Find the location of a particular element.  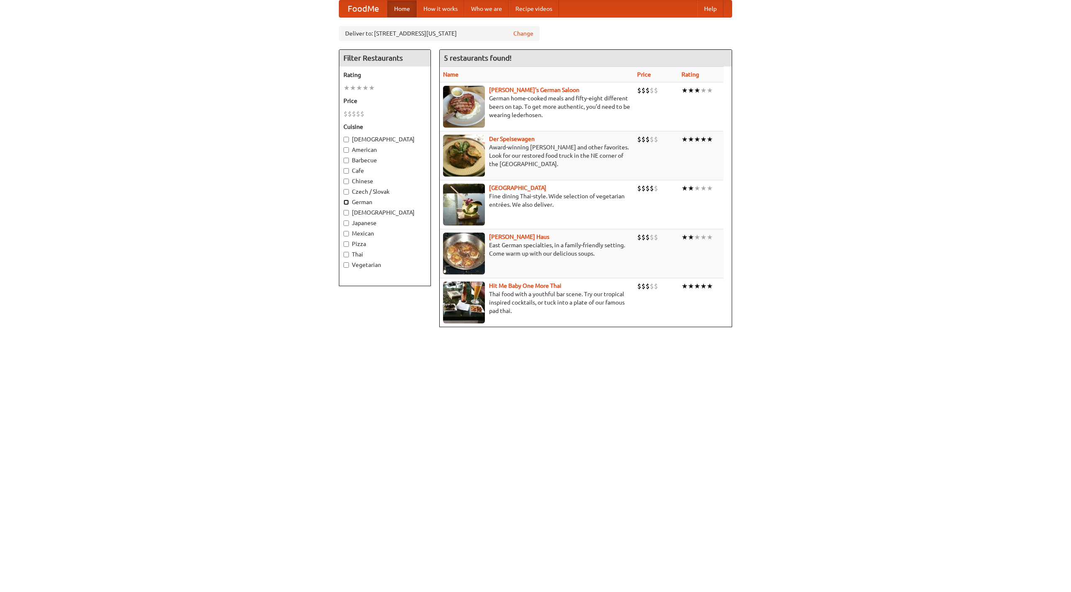

a: Name is located at coordinates (450, 74).